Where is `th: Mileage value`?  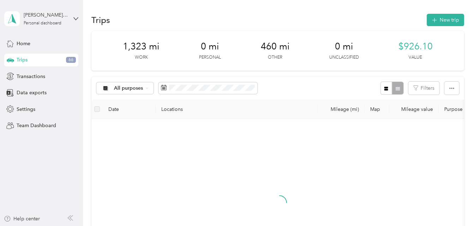
th: Mileage value is located at coordinates (414, 109).